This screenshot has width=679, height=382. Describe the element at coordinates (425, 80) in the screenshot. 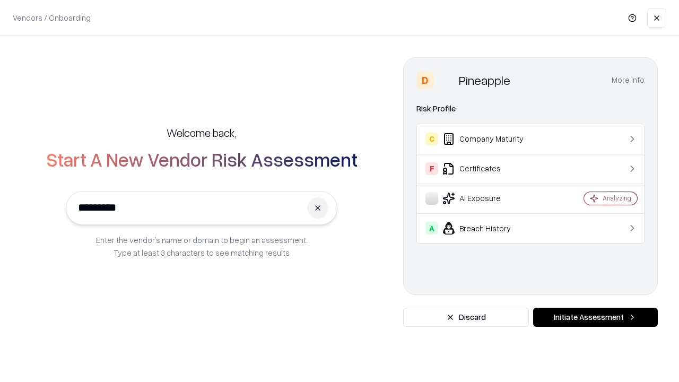

I see `div: D` at that location.